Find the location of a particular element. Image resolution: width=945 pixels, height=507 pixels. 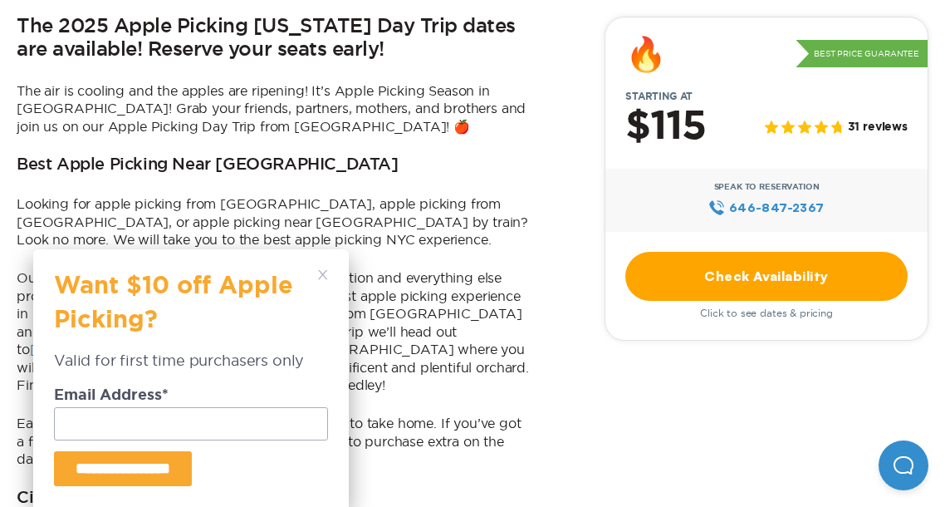

h3: Want $10 off Apple Picking? is located at coordinates (183, 310).